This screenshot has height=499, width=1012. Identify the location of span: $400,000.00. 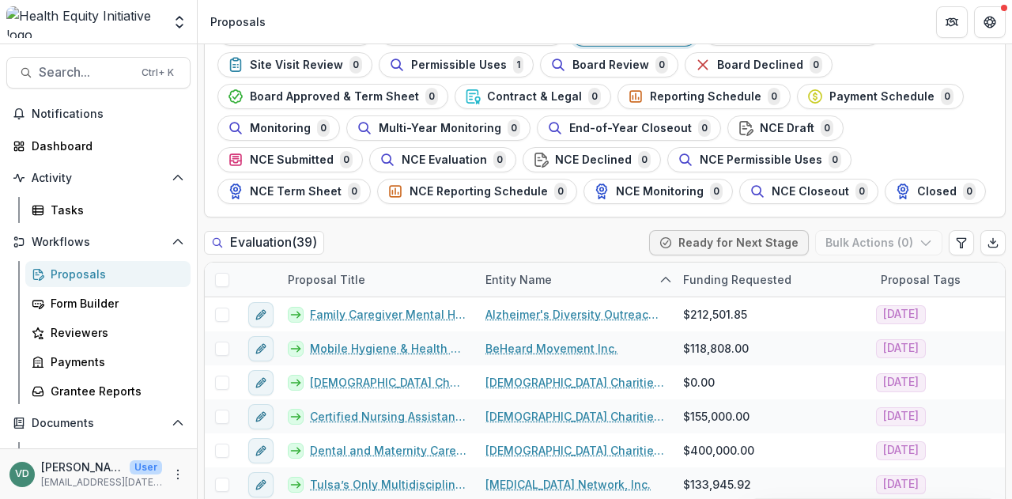
(718, 450).